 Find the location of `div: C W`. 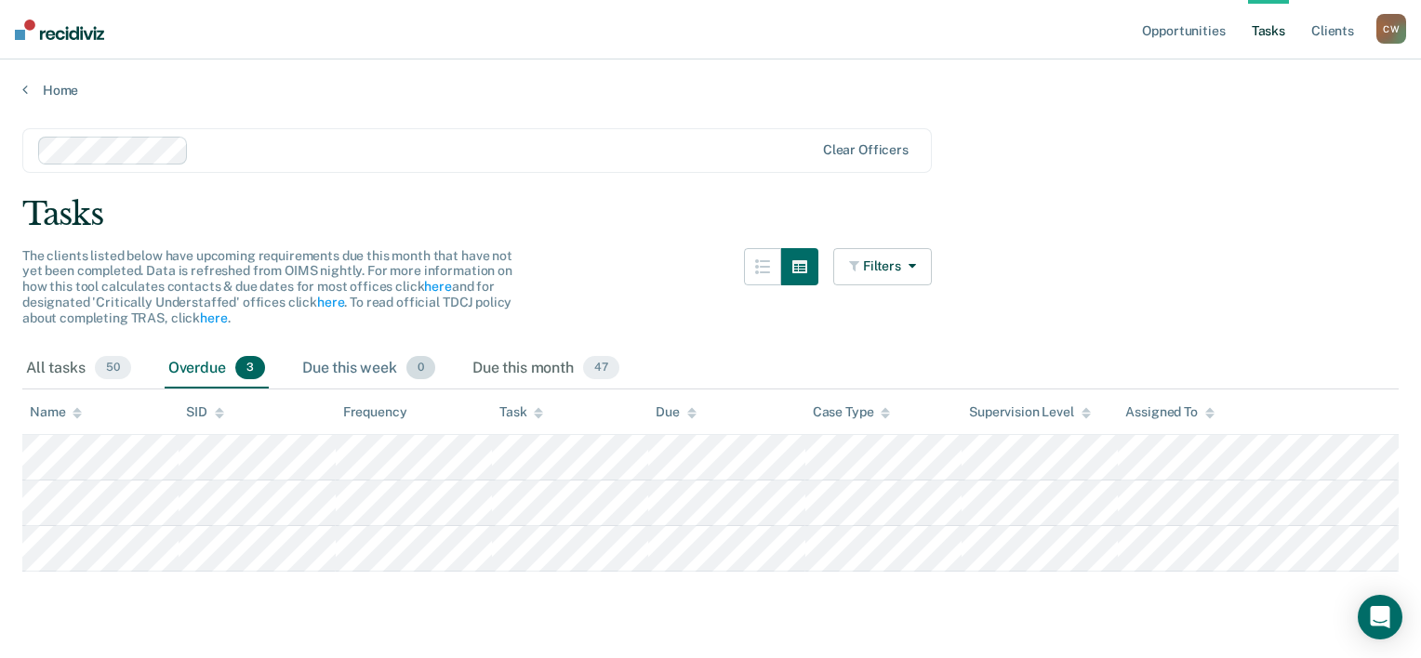

div: C W is located at coordinates (1391, 29).